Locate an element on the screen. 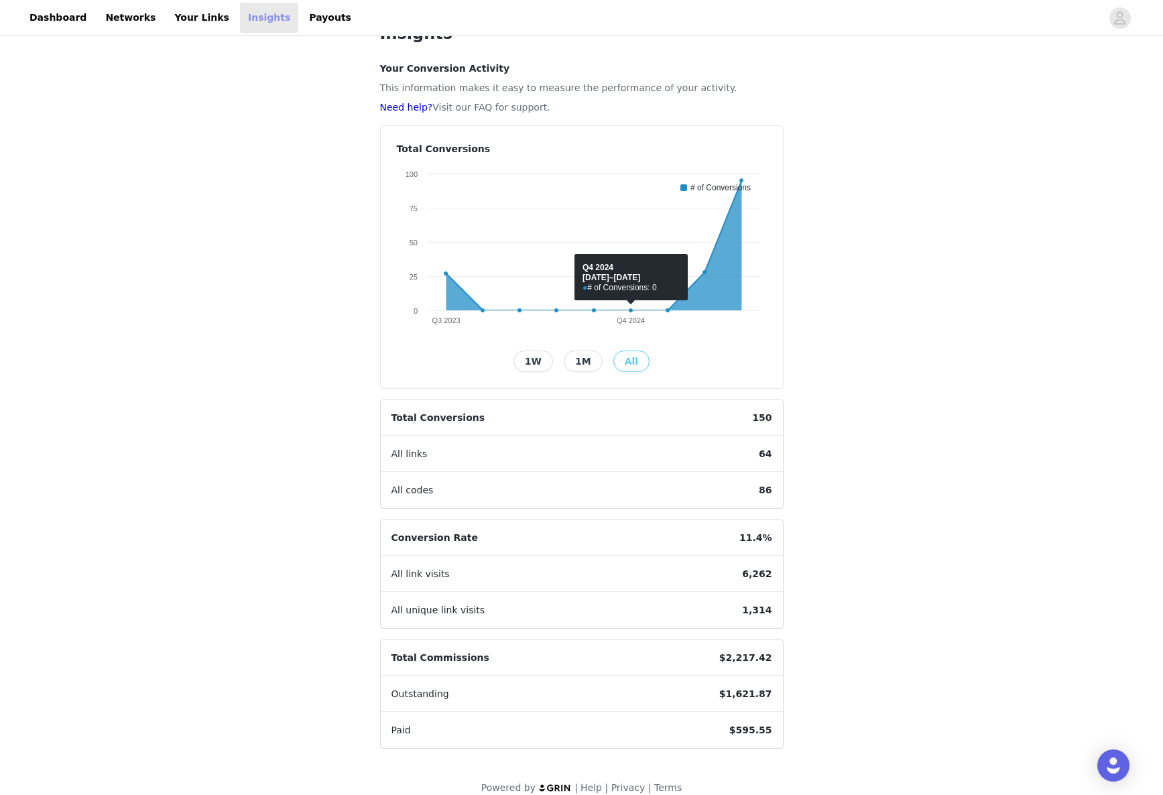  div: avatar is located at coordinates (1120, 18).